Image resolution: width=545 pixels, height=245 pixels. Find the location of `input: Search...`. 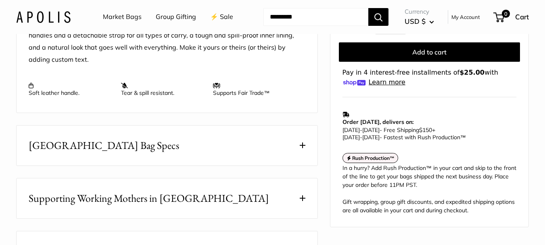

input: Search... is located at coordinates (316, 17).